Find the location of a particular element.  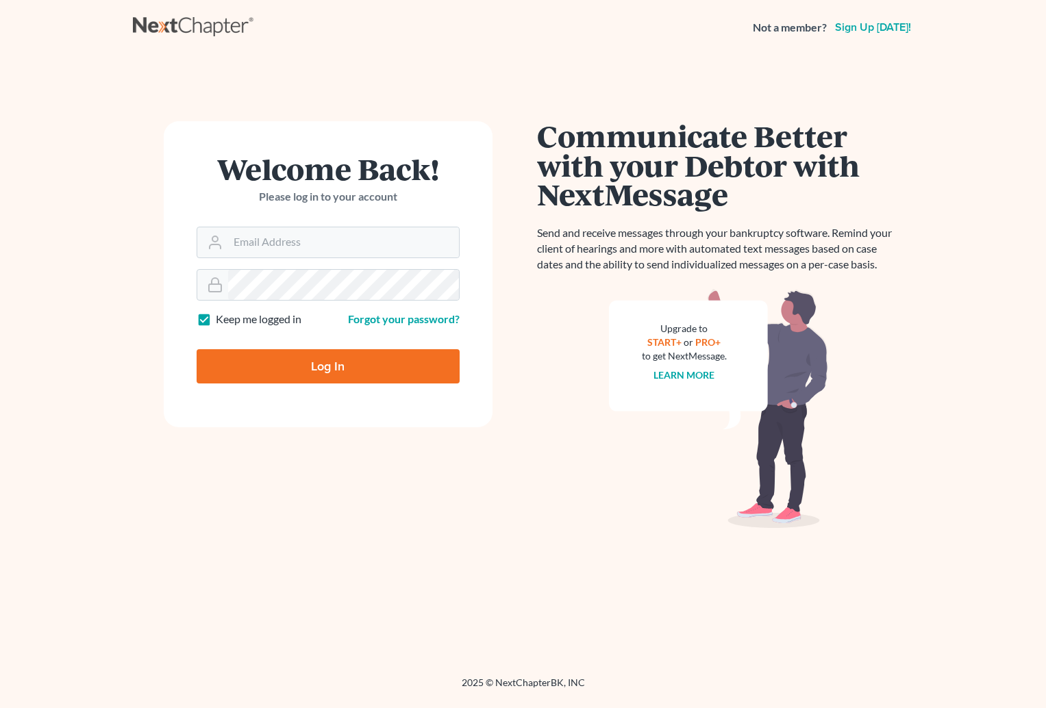

h1: Welcome Back! is located at coordinates (328, 168).